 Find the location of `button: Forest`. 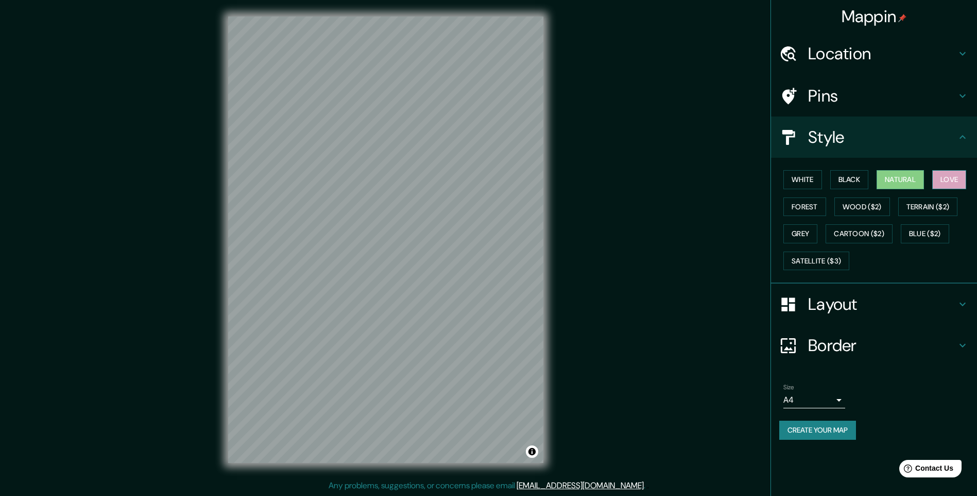

button: Forest is located at coordinates (805, 207).